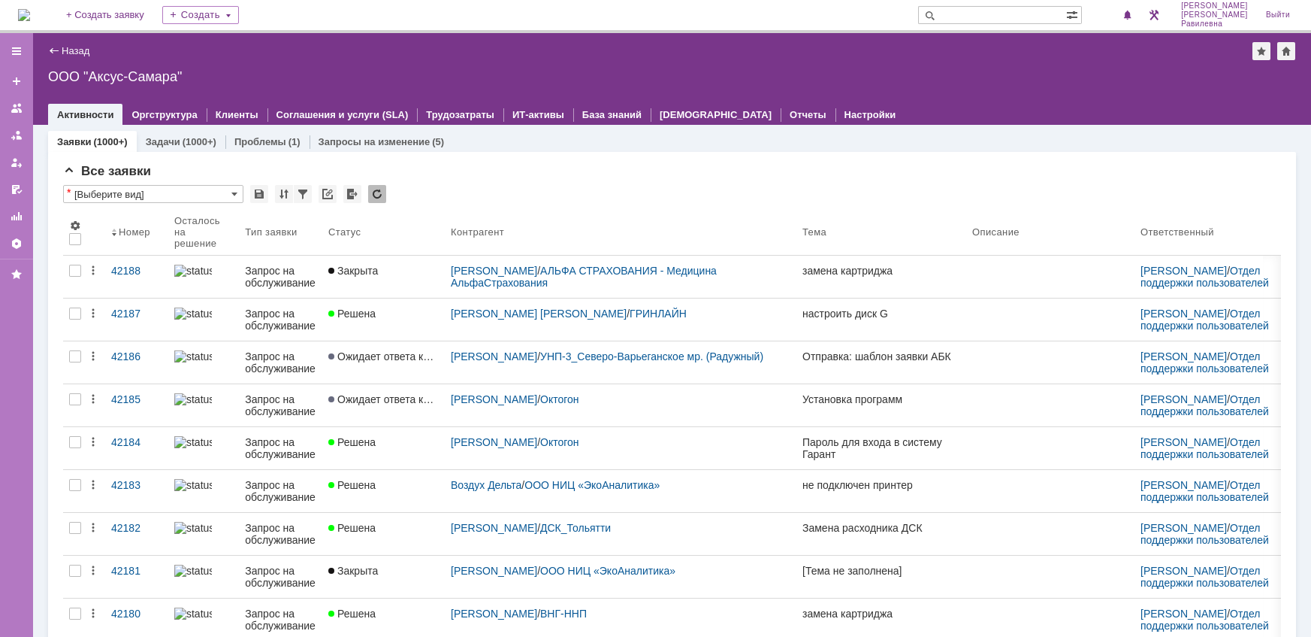 The width and height of the screenshot is (1311, 637). What do you see at coordinates (882, 448) in the screenshot?
I see `a: Пароль для входа в систему Гарант` at bounding box center [882, 448].